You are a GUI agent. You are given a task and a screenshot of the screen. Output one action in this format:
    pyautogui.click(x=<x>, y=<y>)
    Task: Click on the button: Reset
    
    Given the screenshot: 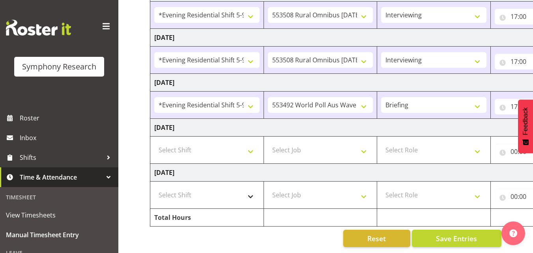 What is the action you would take?
    pyautogui.click(x=377, y=239)
    